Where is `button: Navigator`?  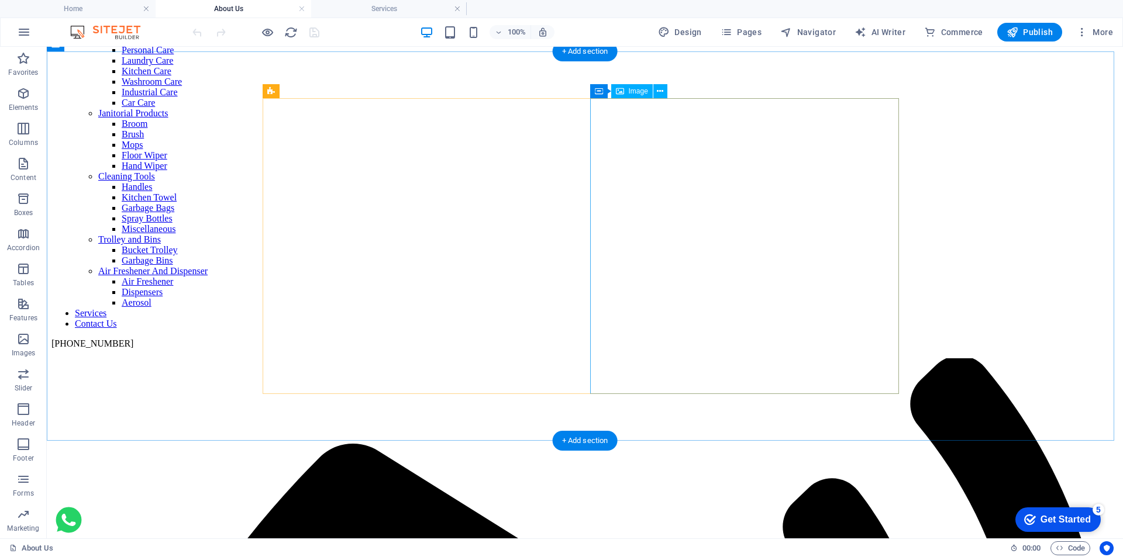
button: Navigator is located at coordinates (808, 32).